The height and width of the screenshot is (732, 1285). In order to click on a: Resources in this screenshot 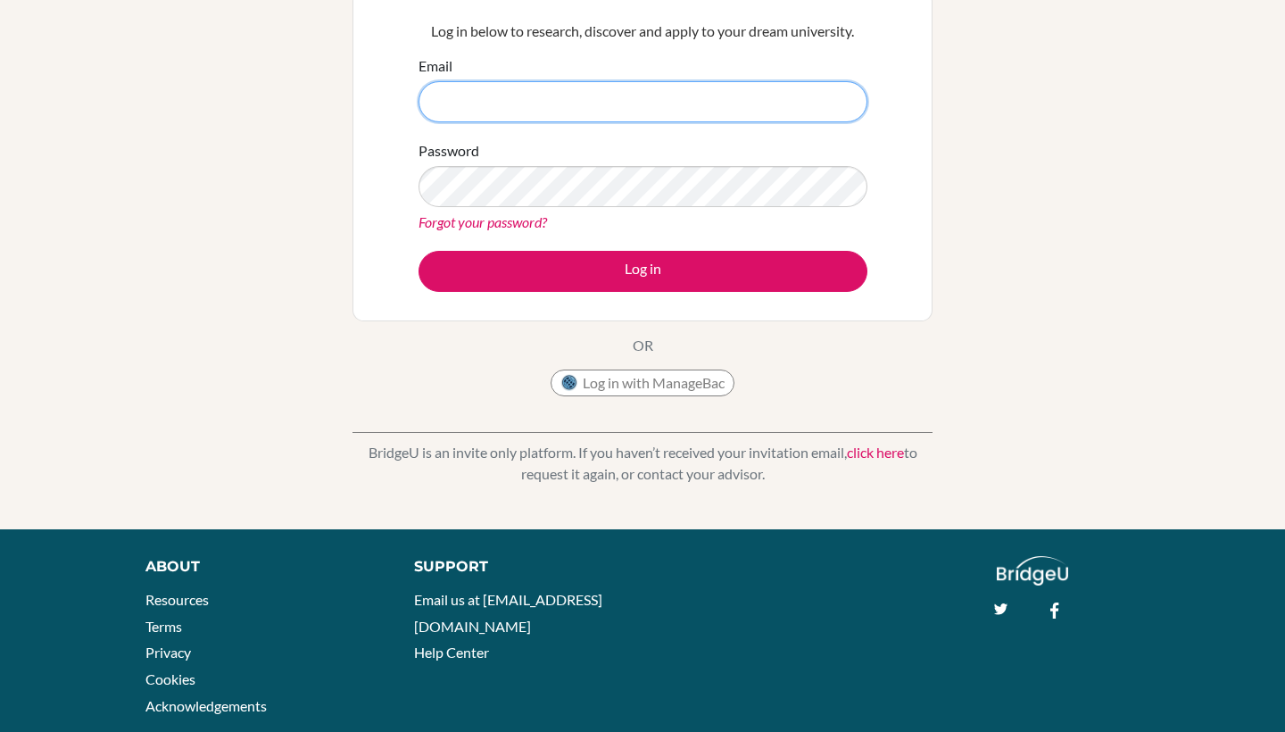, I will do `click(177, 599)`.